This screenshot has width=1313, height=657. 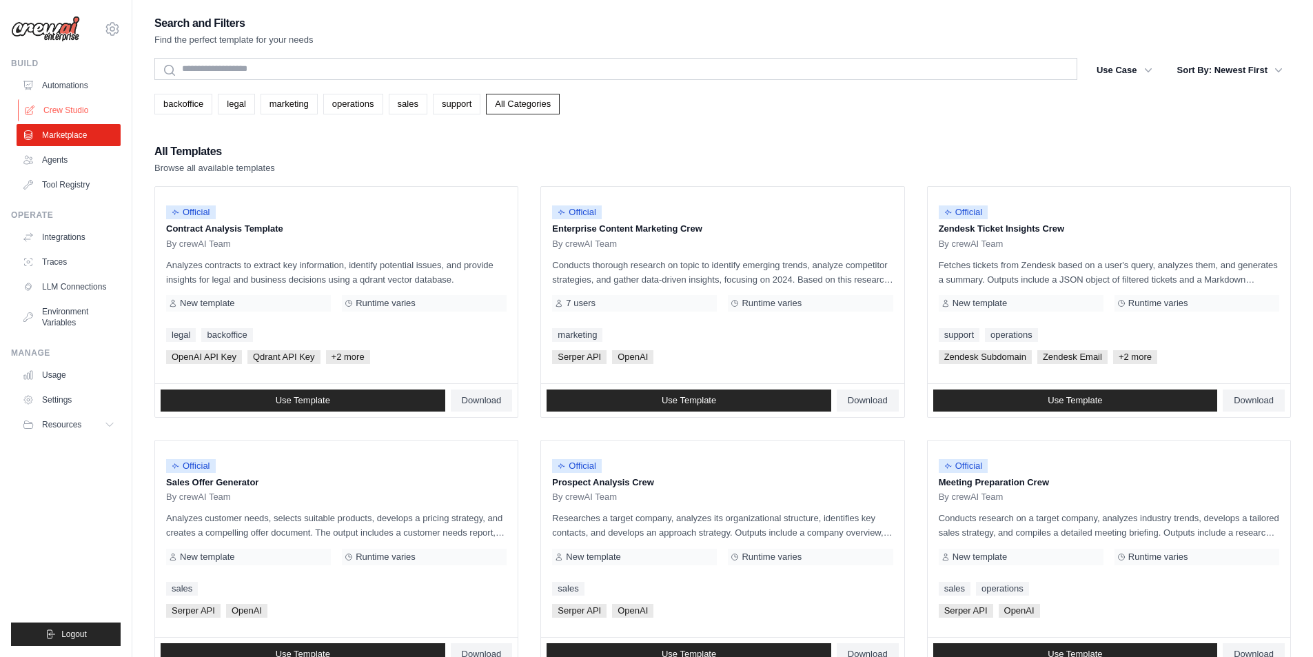 I want to click on p: Prospect Analysis Crew, so click(x=722, y=482).